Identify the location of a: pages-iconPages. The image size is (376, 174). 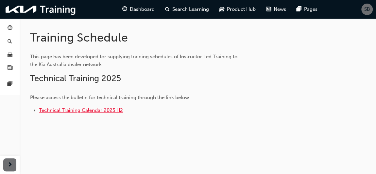
(307, 9).